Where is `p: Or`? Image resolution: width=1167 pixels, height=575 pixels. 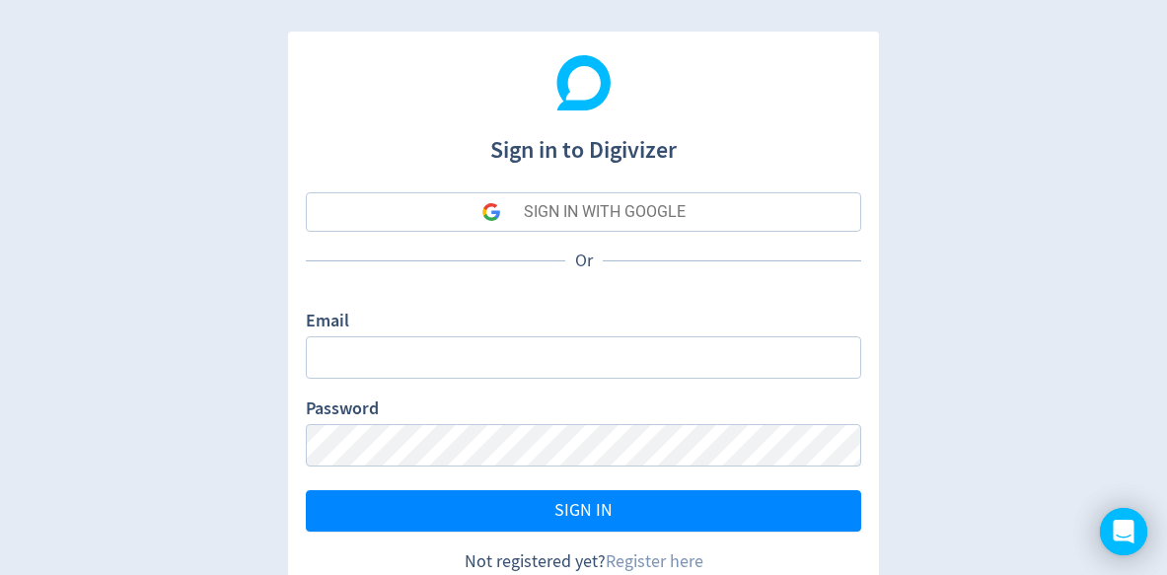 p: Or is located at coordinates (584, 260).